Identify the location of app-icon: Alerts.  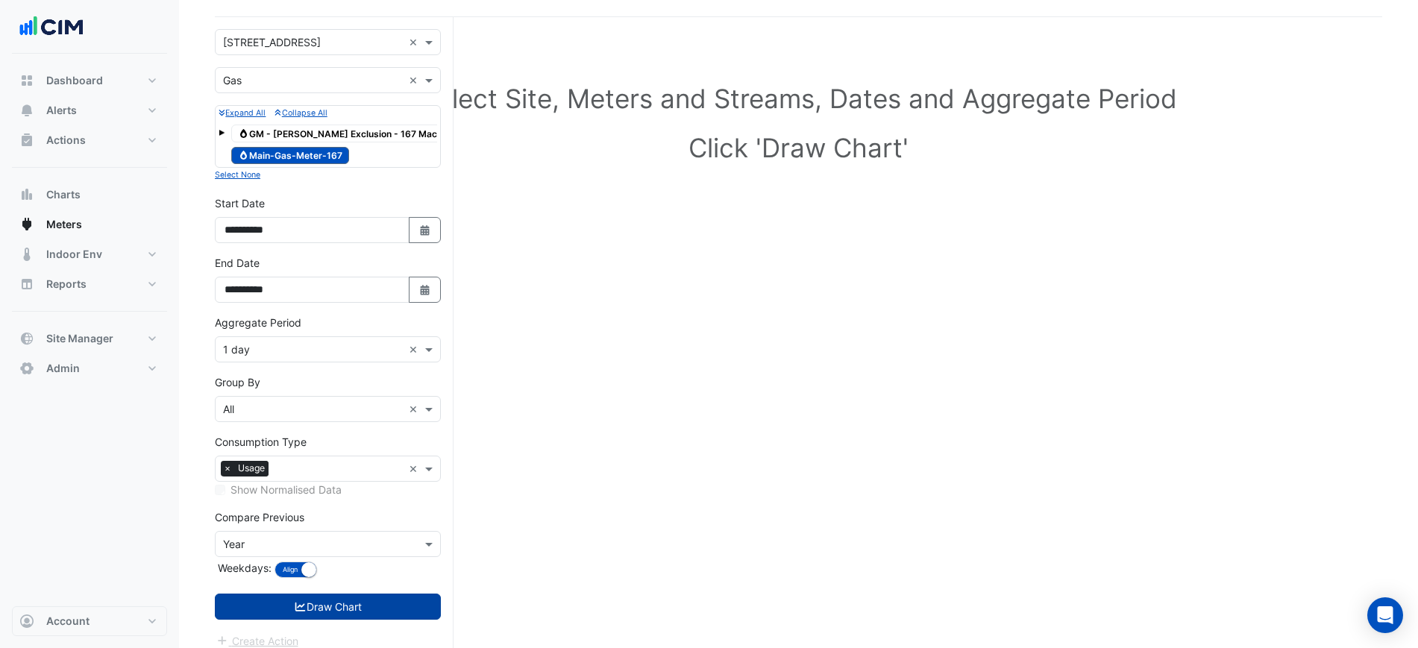
(27, 110).